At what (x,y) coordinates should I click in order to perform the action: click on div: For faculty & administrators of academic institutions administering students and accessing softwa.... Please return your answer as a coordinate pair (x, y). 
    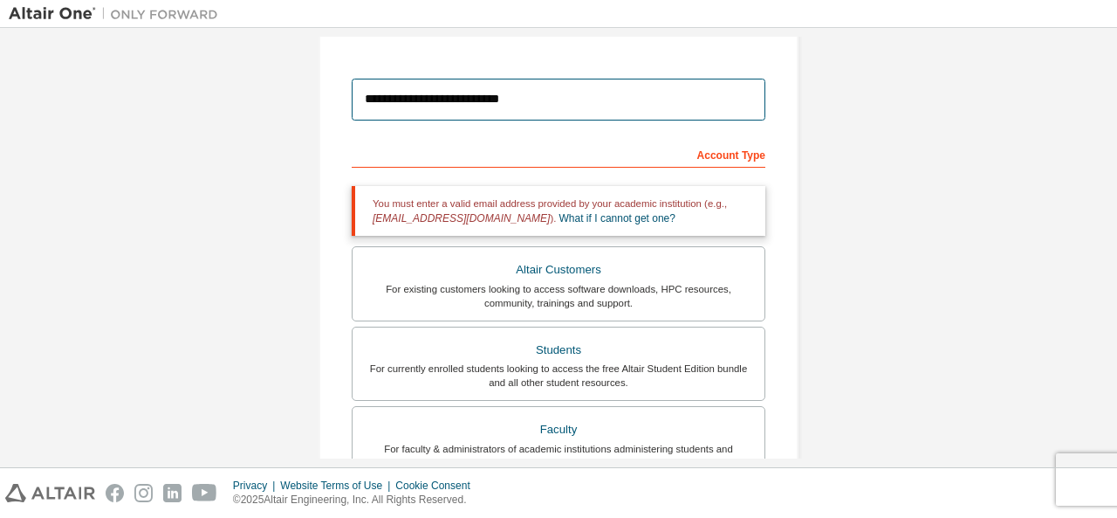
    Looking at the image, I should click on (559, 456).